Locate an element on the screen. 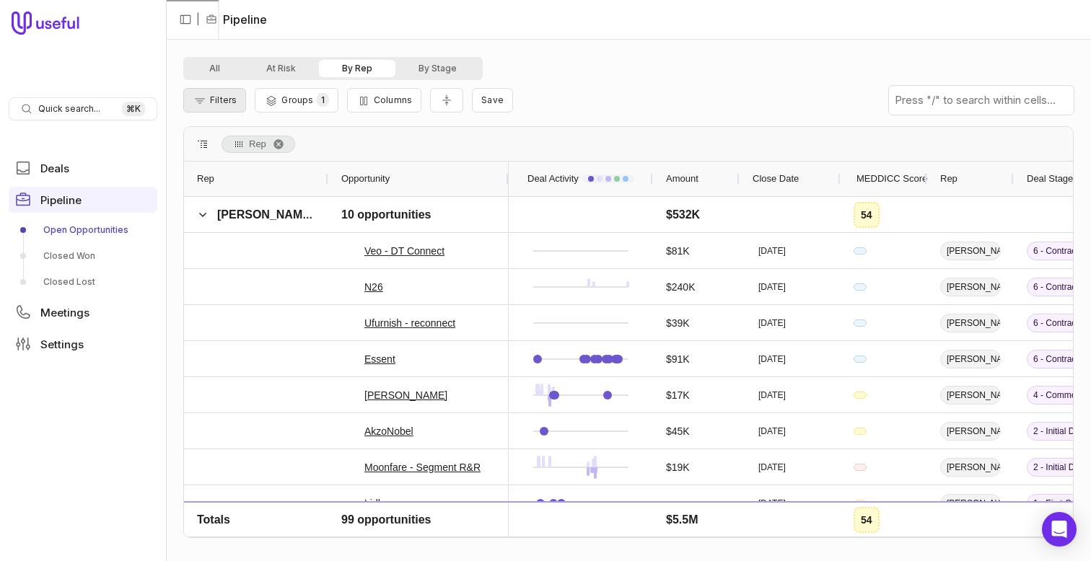  span: Quick search... is located at coordinates (69, 109).